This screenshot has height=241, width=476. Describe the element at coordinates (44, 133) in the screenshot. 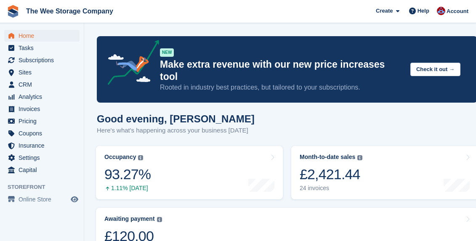

I see `span: Coupons` at that location.